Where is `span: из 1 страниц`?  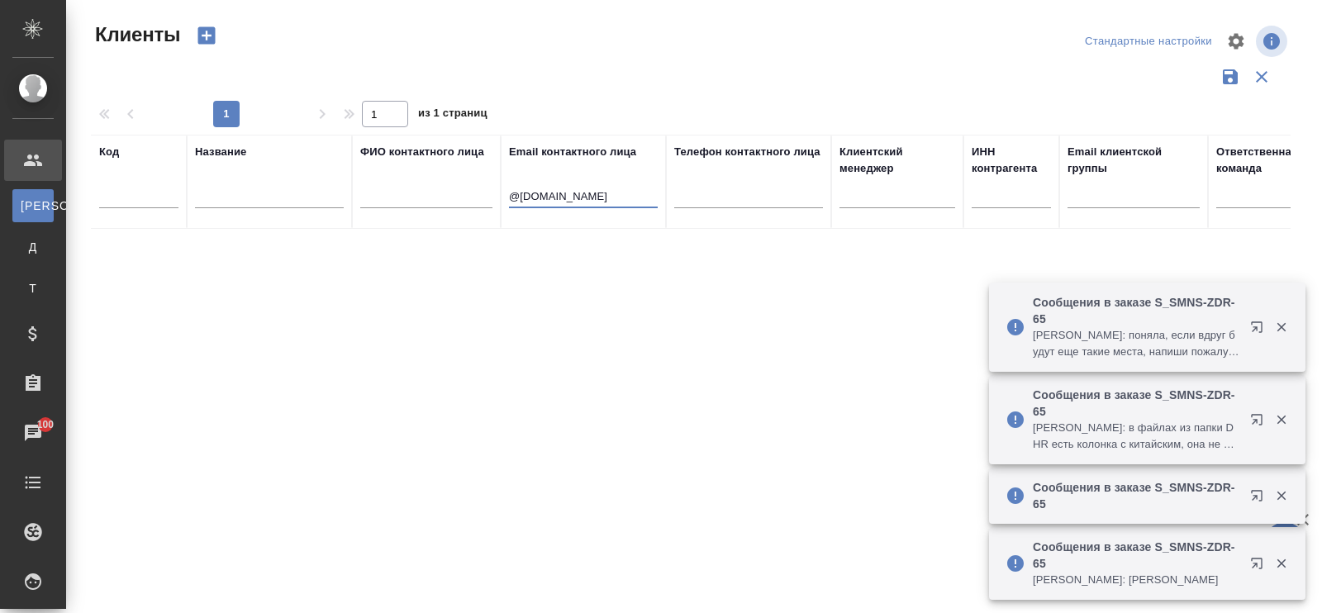
span: из 1 страниц is located at coordinates (453, 115).